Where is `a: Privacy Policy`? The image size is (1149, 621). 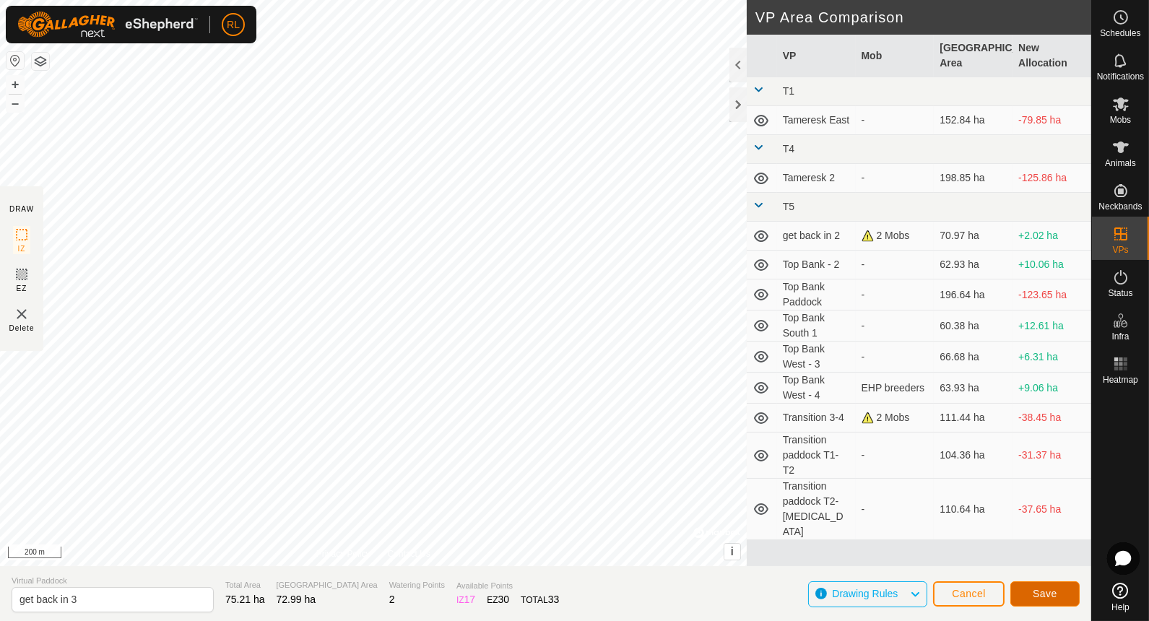
a: Privacy Policy is located at coordinates (343, 554).